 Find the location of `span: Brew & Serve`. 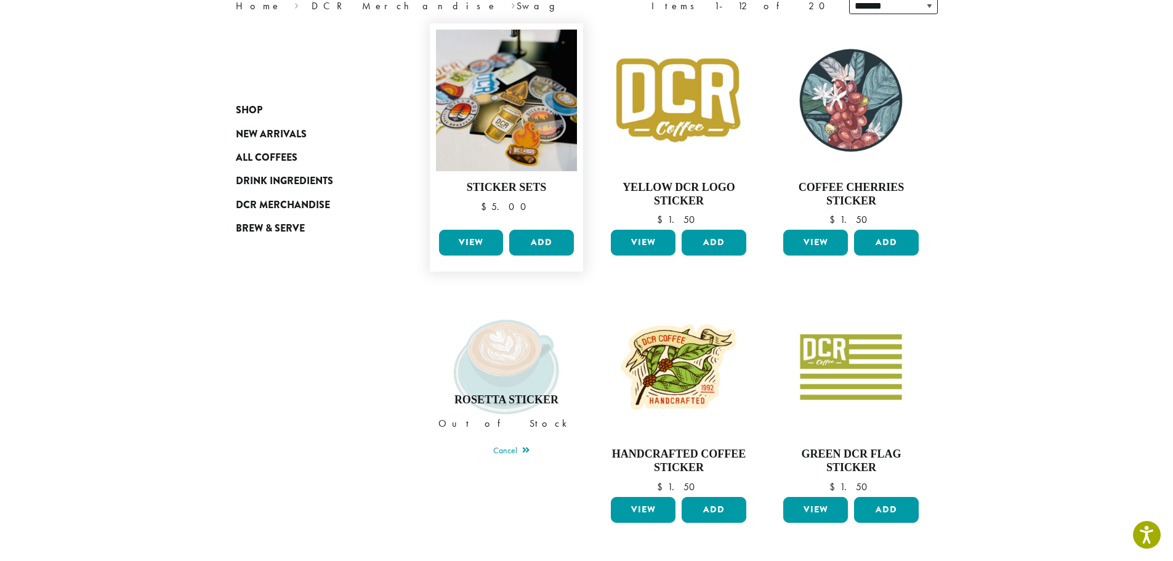

span: Brew & Serve is located at coordinates (270, 228).